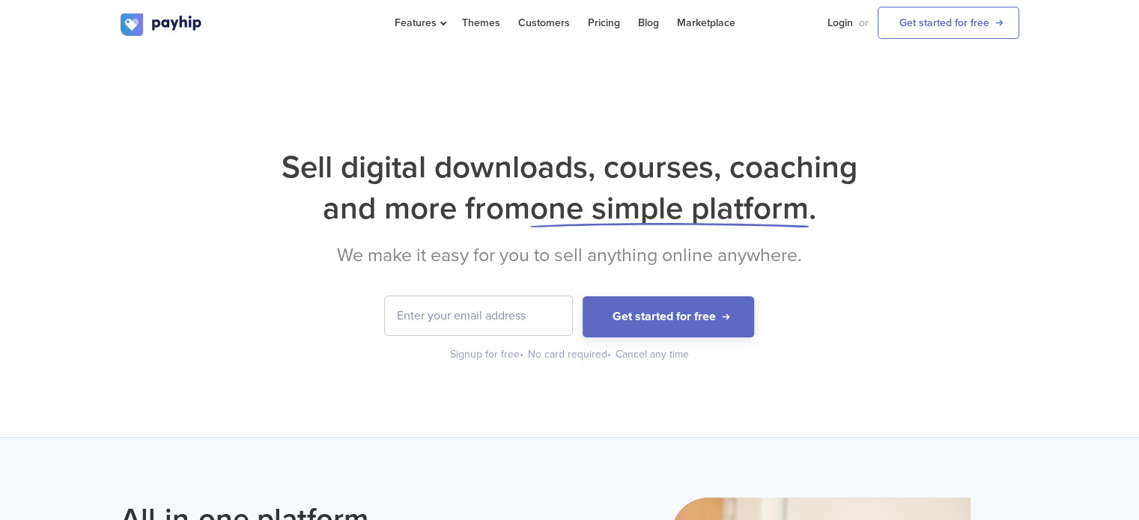  Describe the element at coordinates (948, 22) in the screenshot. I see `a: Get started for free` at that location.